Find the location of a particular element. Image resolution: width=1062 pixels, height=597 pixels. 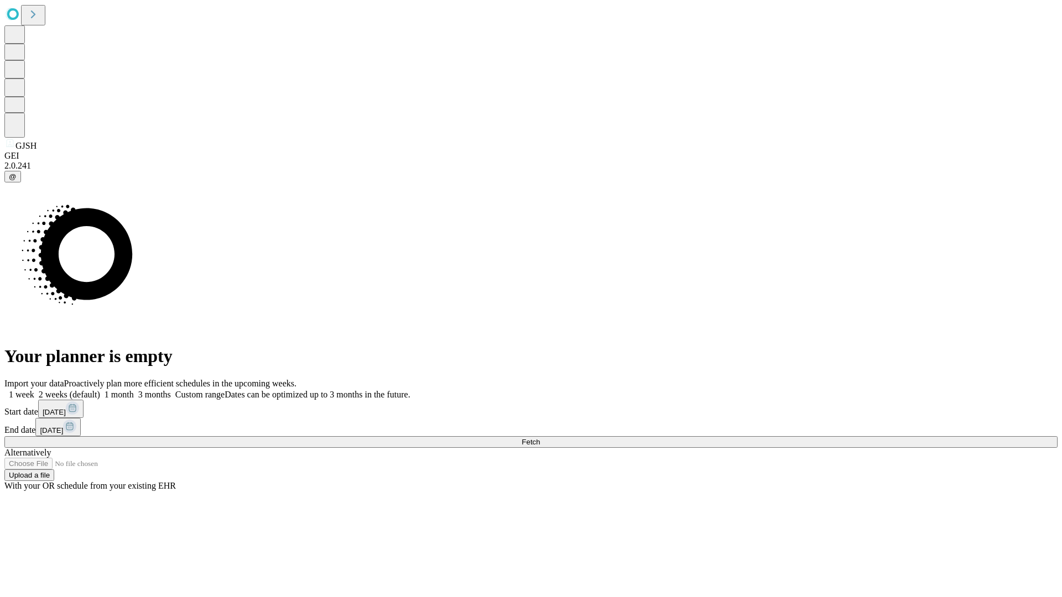

span: 1 month is located at coordinates (119, 394).